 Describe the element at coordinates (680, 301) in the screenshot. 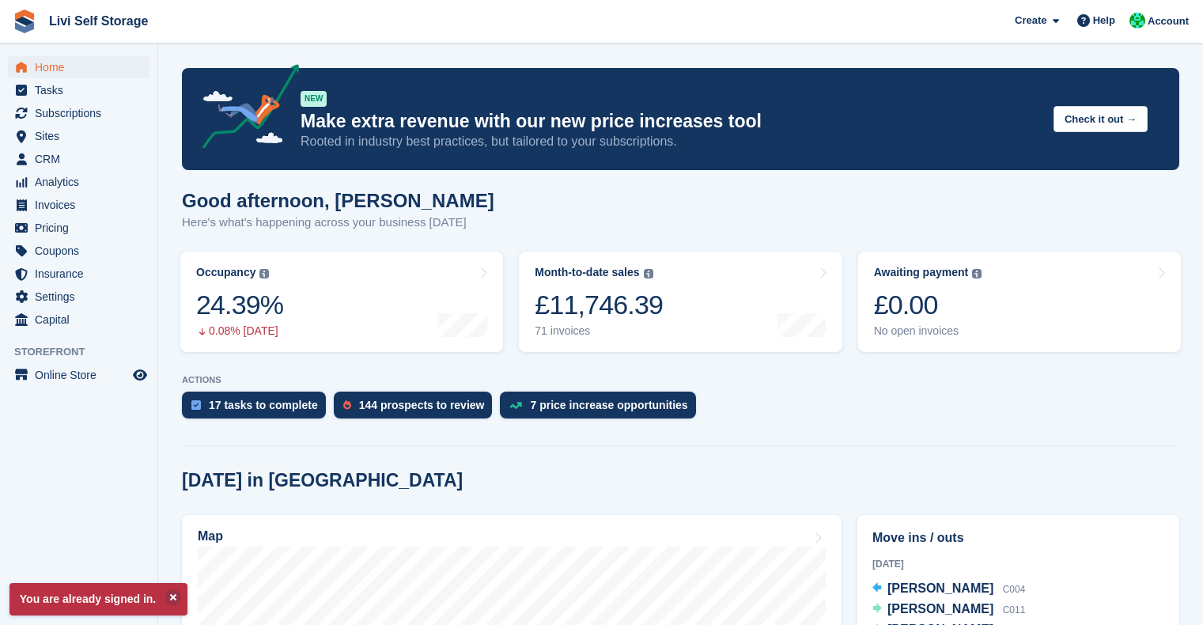

I see `a: Month-to-date sales £11,746.39 71 invoices` at that location.